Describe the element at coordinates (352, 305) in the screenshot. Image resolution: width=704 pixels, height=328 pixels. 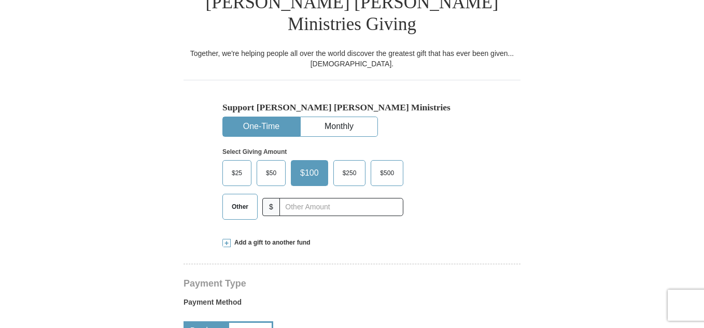
I see `label: Payment Method` at that location.